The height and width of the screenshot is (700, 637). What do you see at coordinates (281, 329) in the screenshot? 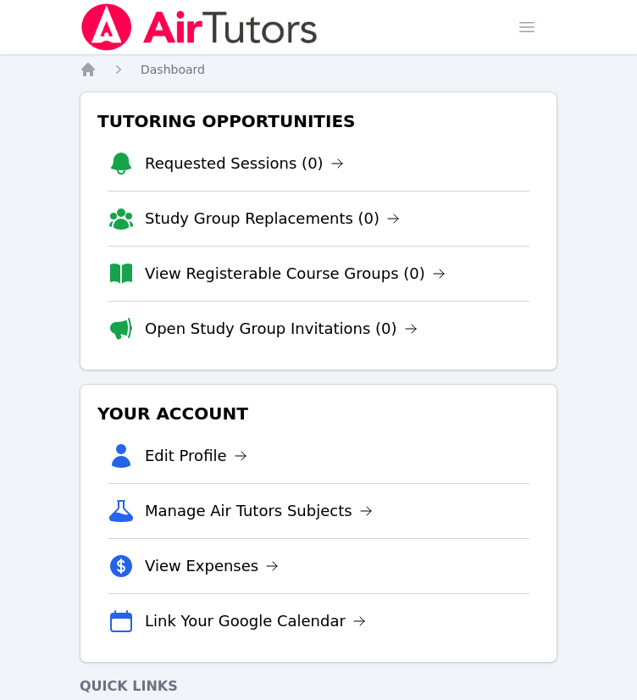
I see `a: Open Study Group Invitations (0)` at bounding box center [281, 329].